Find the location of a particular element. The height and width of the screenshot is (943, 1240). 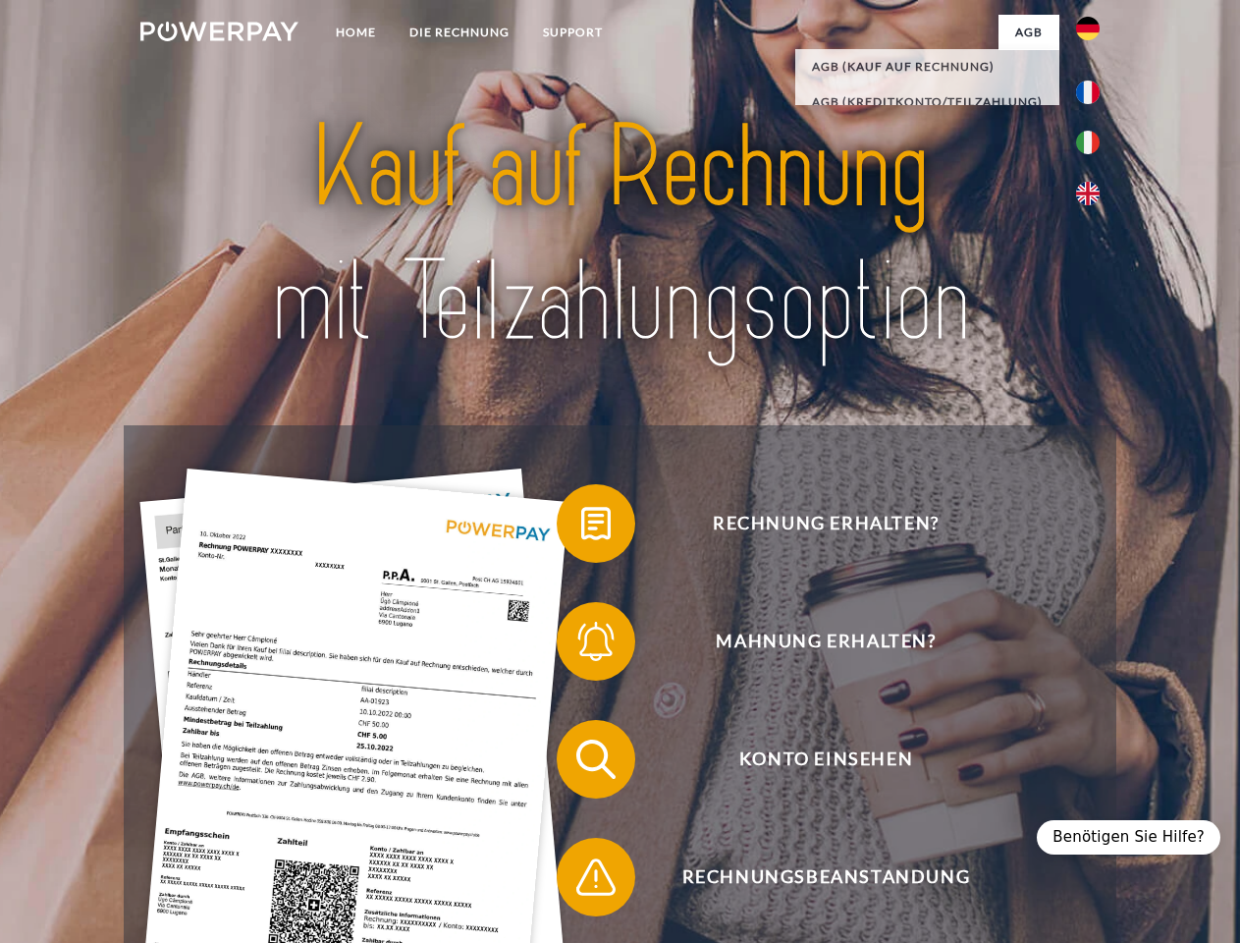

a: agb is located at coordinates (1029, 32).